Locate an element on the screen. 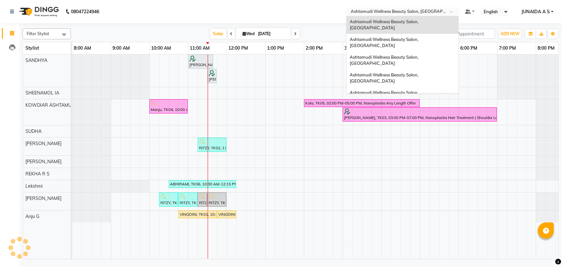 The height and width of the screenshot is (267, 562). div: Kala, TK05, 02:00 PM-05:00 PM, Nanoplastia Any Length Offer is located at coordinates (362, 103).